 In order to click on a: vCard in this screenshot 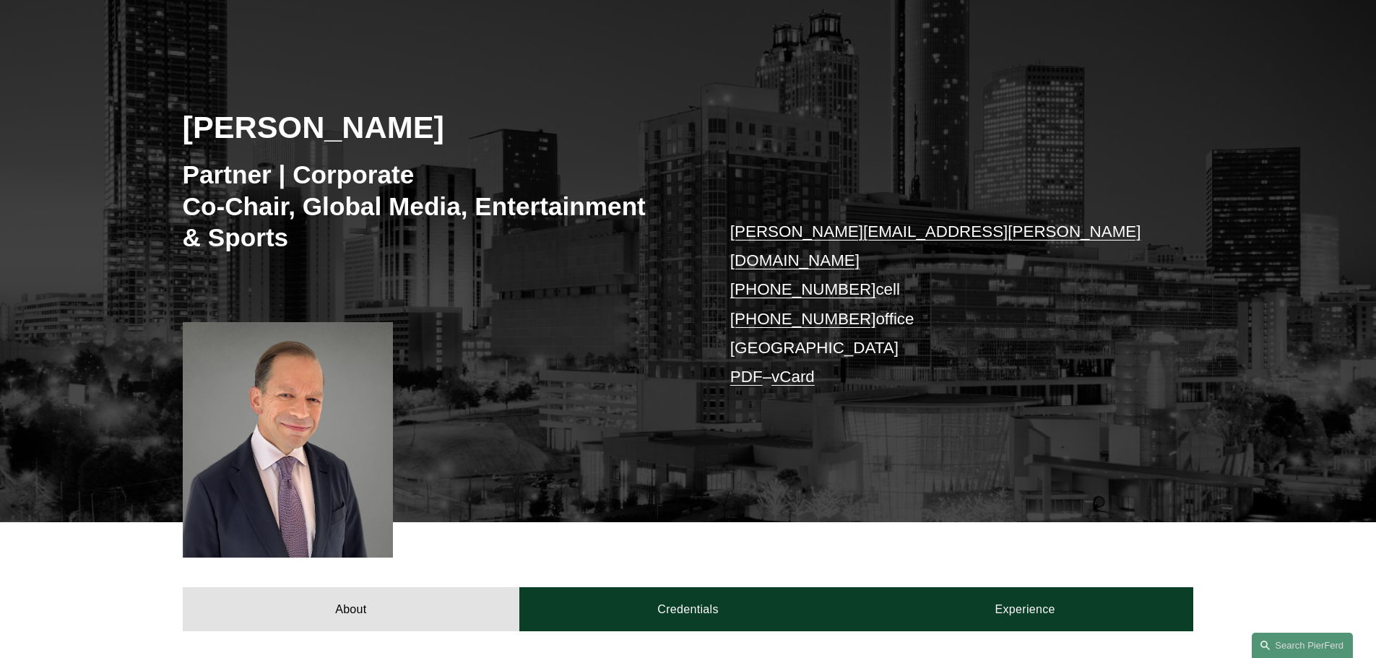, I will do `click(793, 376)`.